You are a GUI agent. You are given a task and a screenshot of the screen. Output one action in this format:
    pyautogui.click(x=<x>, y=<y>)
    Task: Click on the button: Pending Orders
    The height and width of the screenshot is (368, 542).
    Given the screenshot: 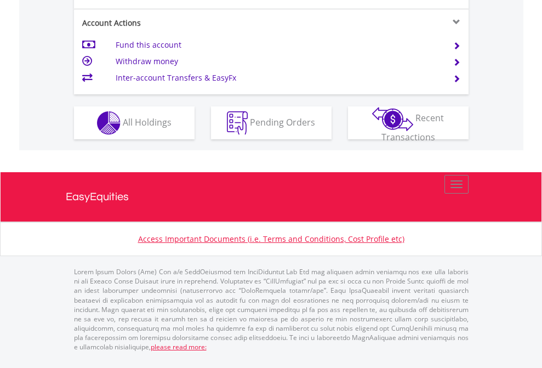 What is the action you would take?
    pyautogui.click(x=271, y=123)
    